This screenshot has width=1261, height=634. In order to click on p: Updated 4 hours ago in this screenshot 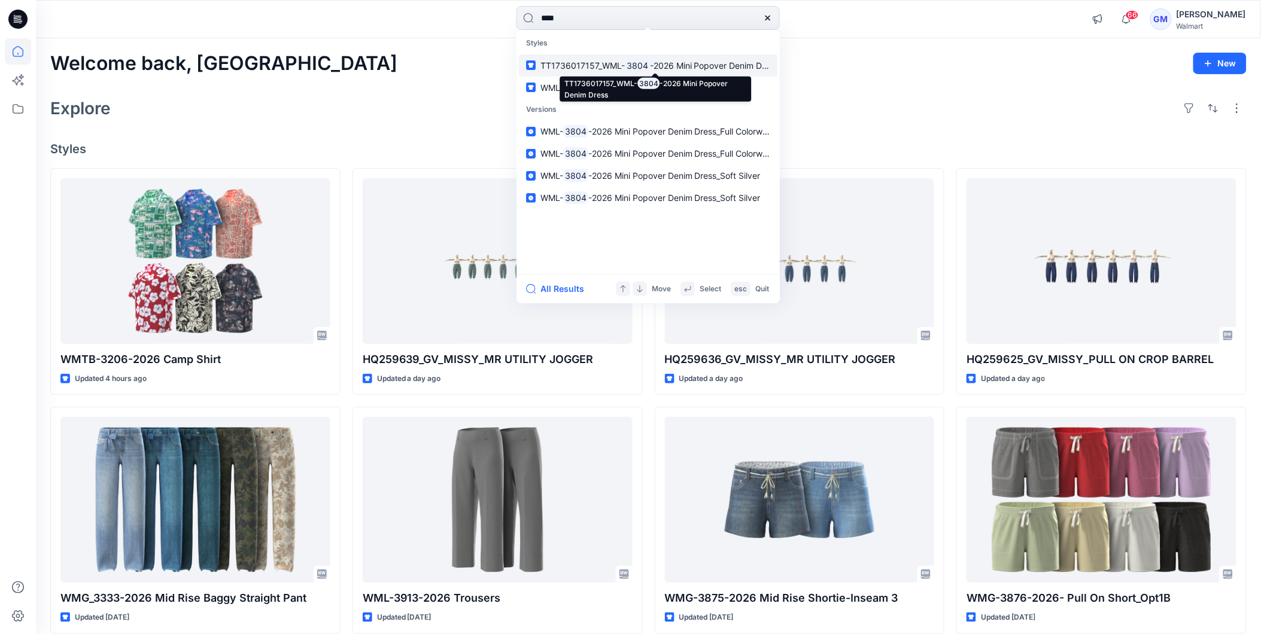, I will do `click(111, 379)`.